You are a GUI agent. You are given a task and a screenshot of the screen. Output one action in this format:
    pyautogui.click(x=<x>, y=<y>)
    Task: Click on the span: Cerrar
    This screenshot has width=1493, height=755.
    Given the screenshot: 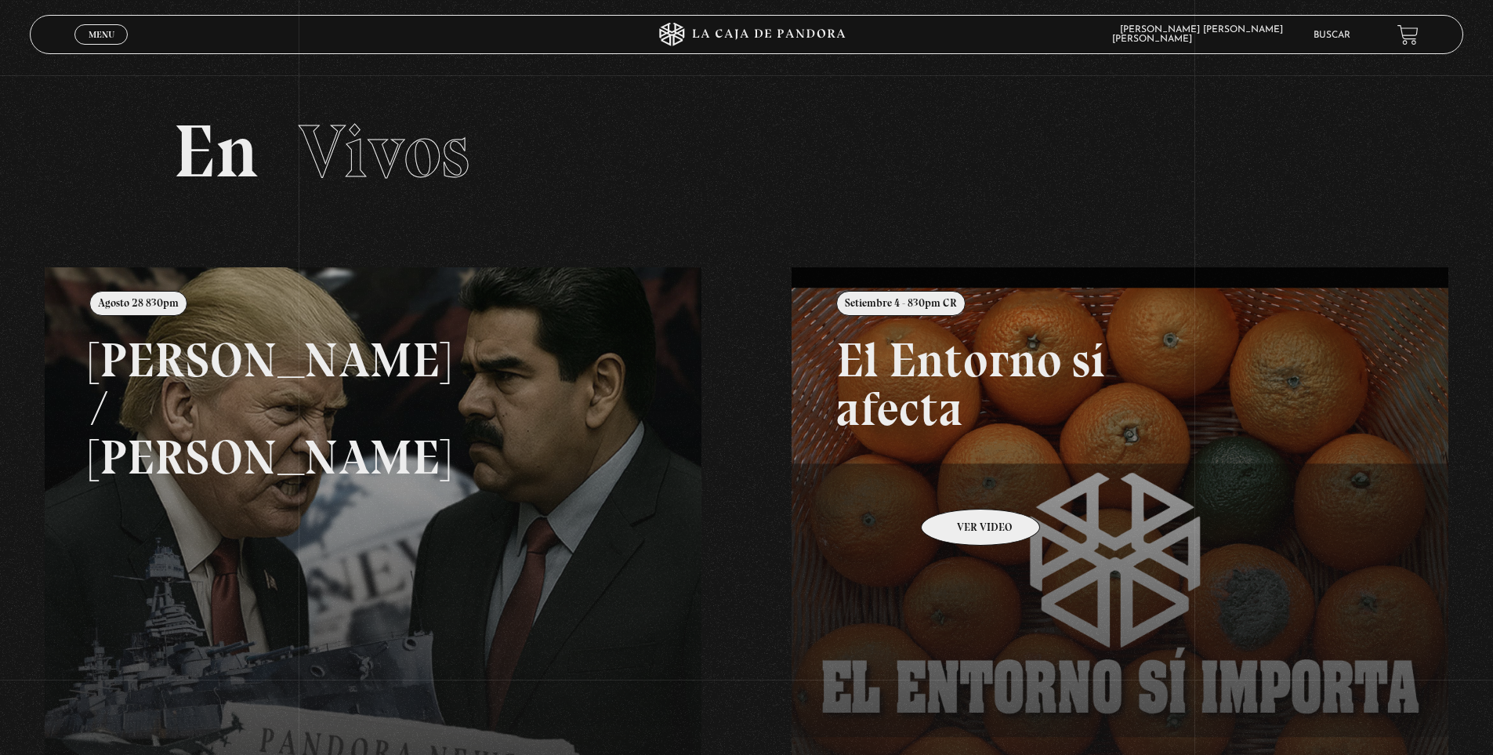 What is the action you would take?
    pyautogui.click(x=101, y=49)
    